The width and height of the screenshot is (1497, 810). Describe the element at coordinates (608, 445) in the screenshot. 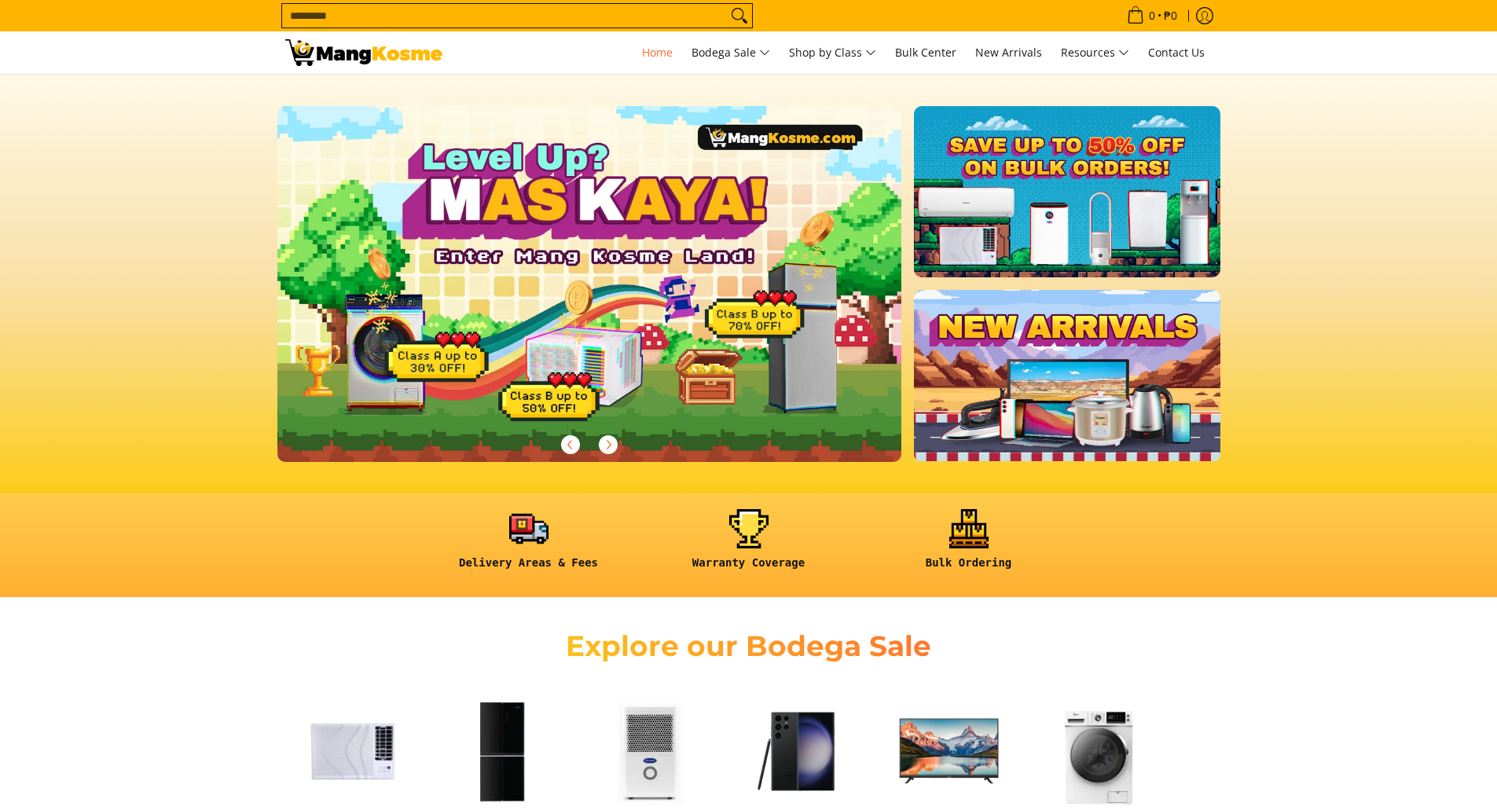

I see `button: Next` at that location.